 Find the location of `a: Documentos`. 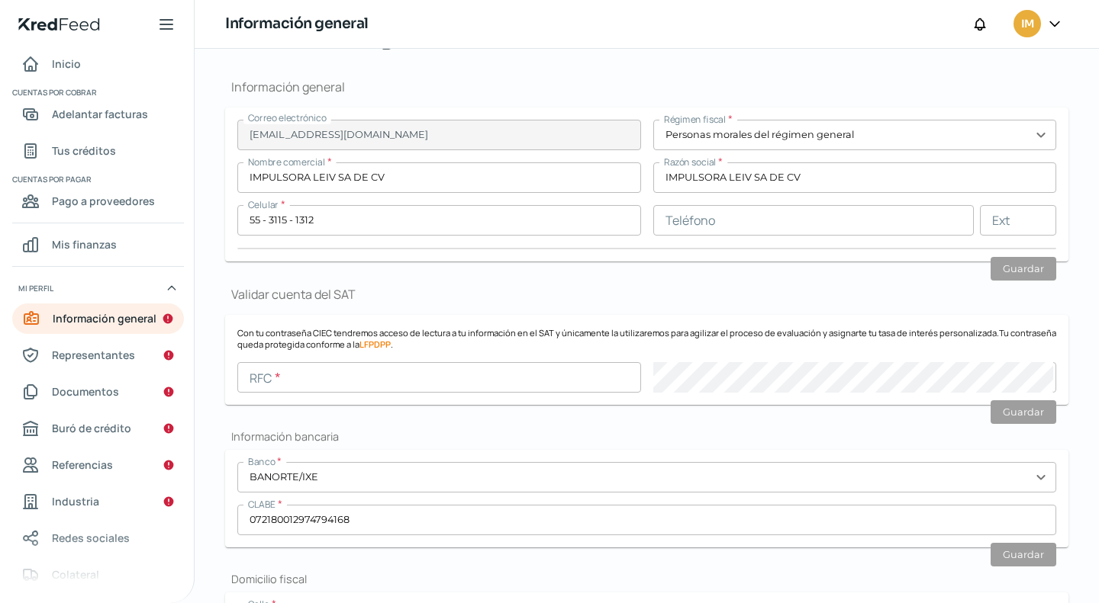

a: Documentos is located at coordinates (98, 392).